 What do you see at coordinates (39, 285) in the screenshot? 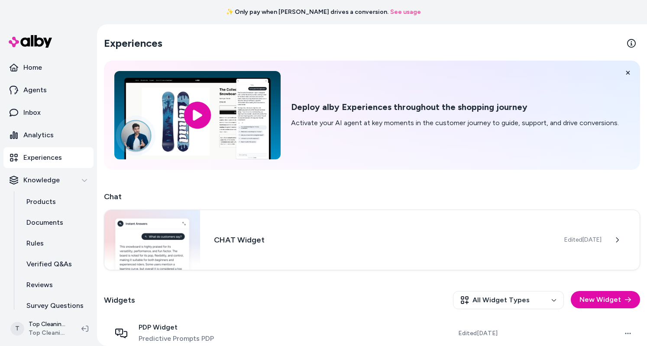
I see `p: Reviews` at bounding box center [39, 285].